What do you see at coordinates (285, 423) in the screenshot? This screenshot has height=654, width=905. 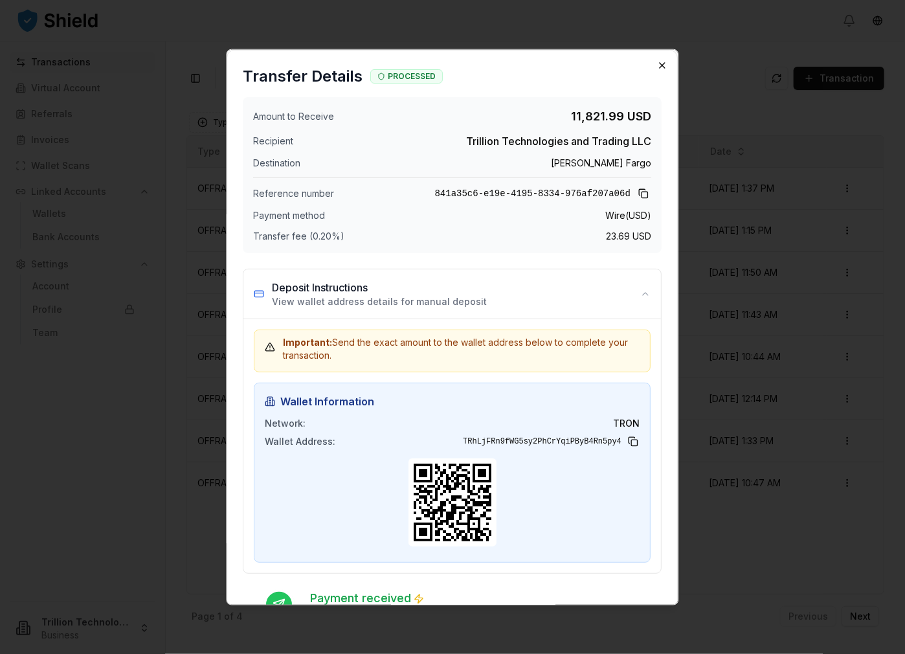 I see `span: Network:` at bounding box center [285, 423].